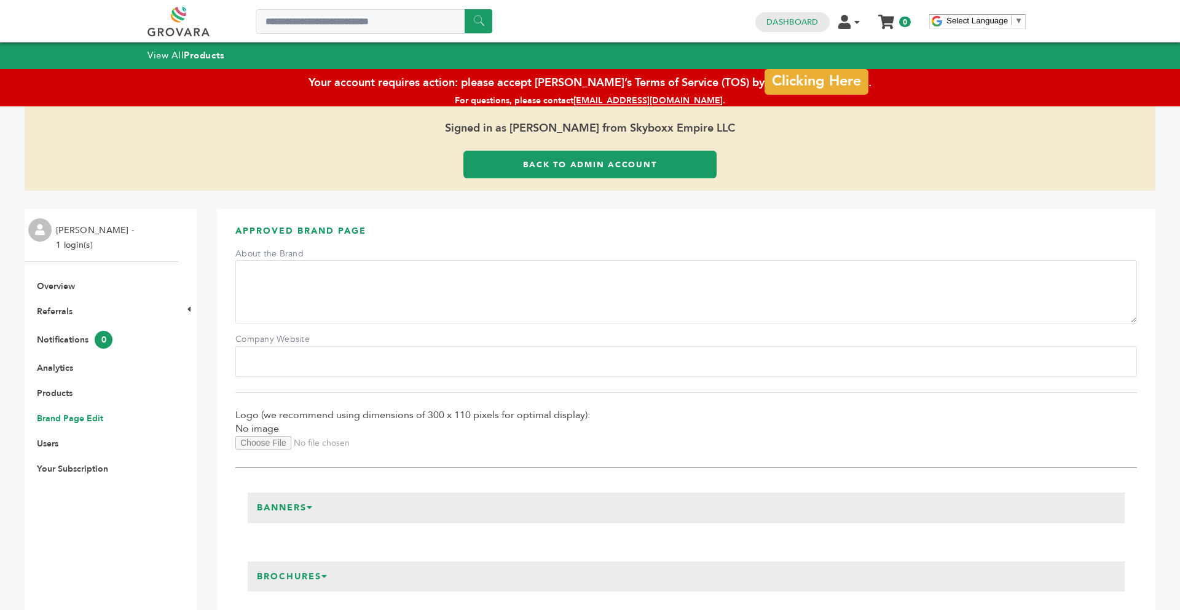 The height and width of the screenshot is (610, 1180). I want to click on h3: APPROVED BRAND PAGE, so click(686, 235).